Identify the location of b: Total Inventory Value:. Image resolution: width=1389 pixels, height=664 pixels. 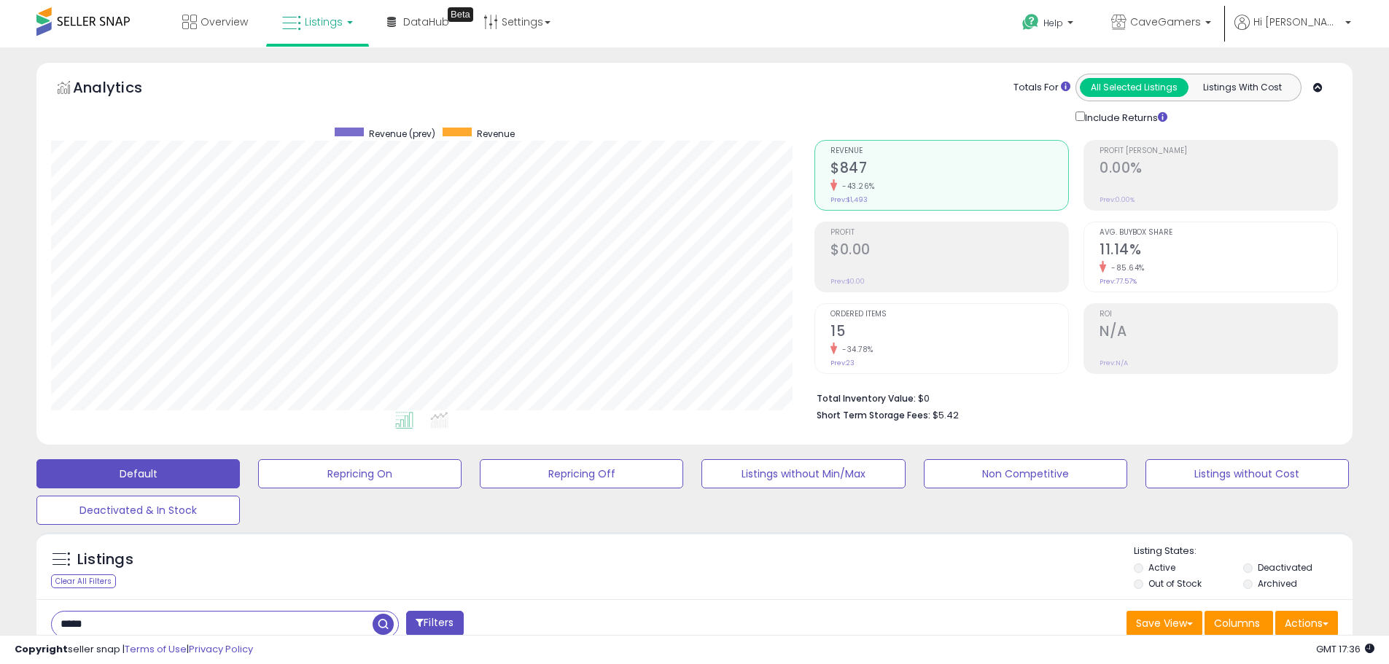
(866, 398).